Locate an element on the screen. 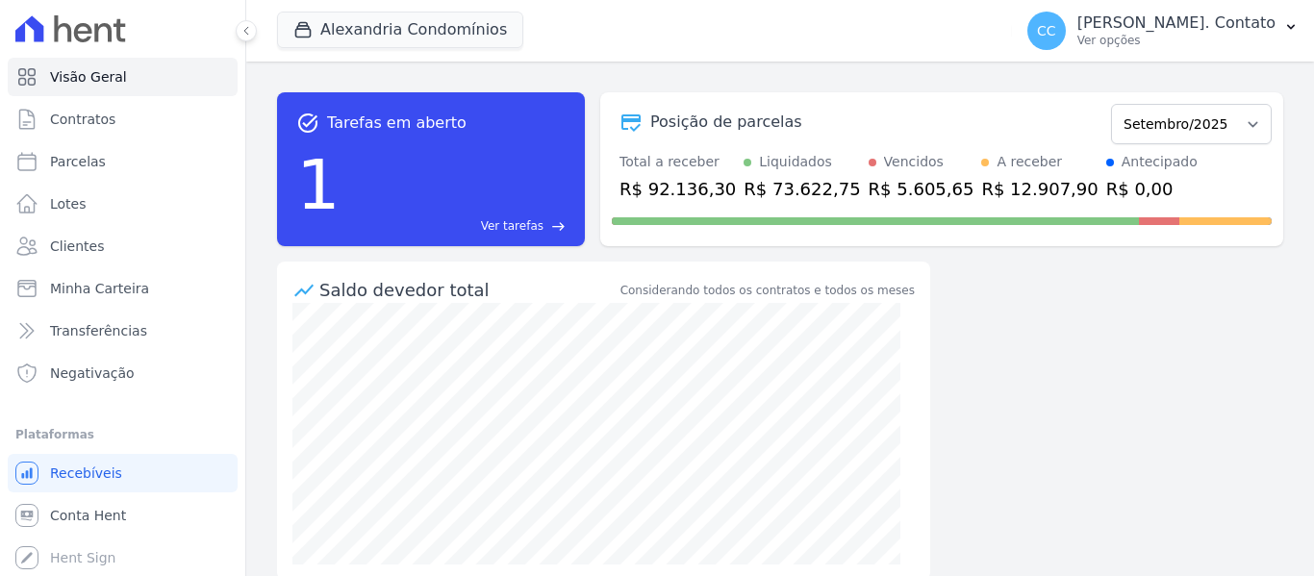 The image size is (1314, 576). div: R$ 12.907,90 is located at coordinates (1039, 189).